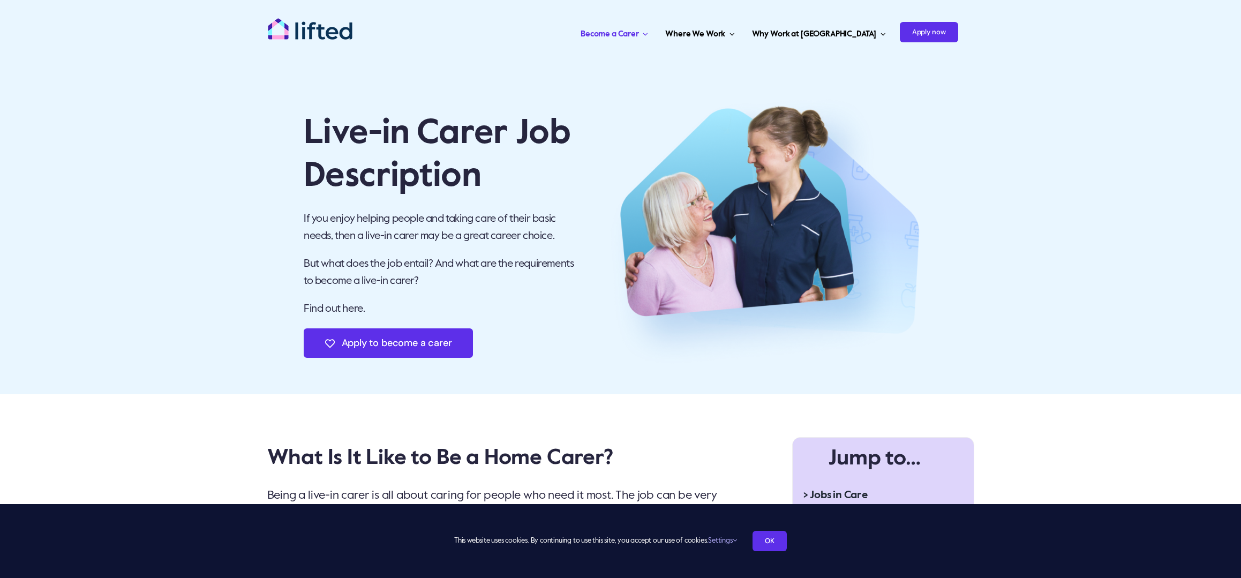 The image size is (1241, 578). I want to click on a: Apply now, so click(929, 32).